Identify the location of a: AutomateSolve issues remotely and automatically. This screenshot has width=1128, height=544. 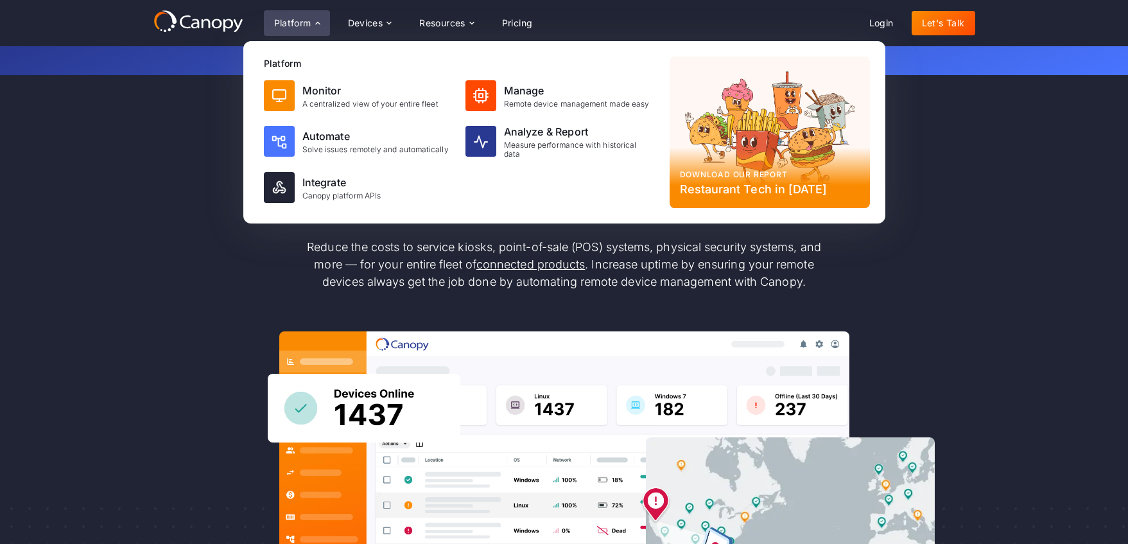
(358, 141).